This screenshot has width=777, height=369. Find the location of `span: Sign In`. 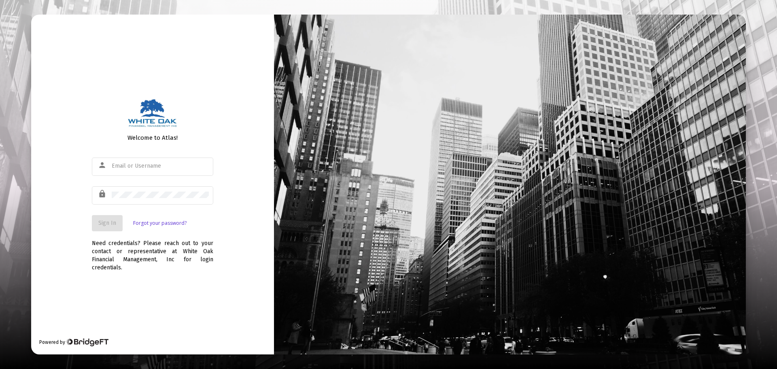

span: Sign In is located at coordinates (107, 223).